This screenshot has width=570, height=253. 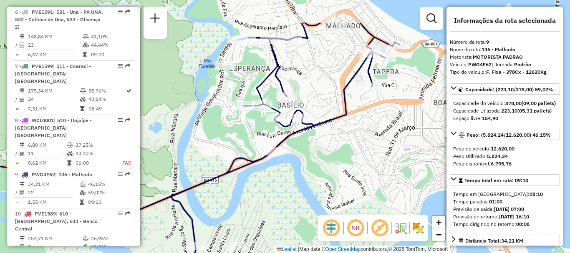 What do you see at coordinates (43, 120) in the screenshot?
I see `span: WCL0001` at bounding box center [43, 120].